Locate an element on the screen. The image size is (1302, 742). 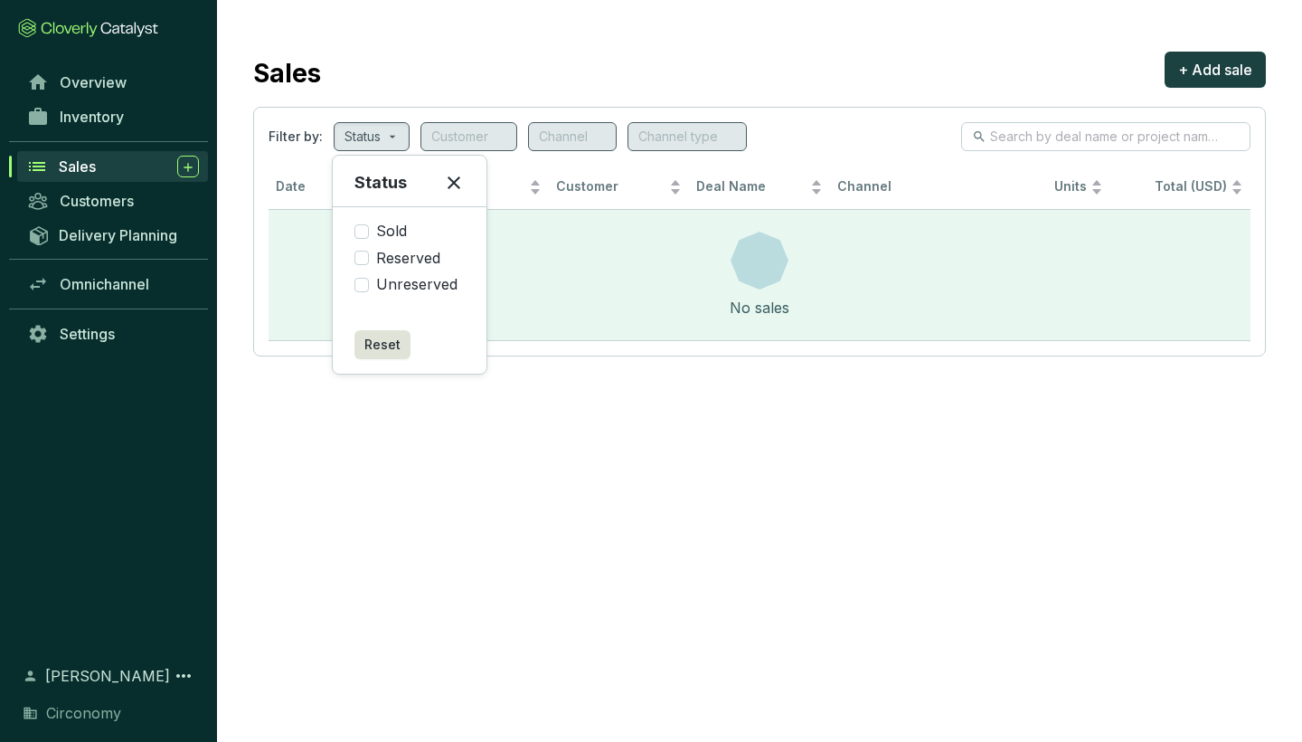
span: Omnichannel is located at coordinates (104, 284).